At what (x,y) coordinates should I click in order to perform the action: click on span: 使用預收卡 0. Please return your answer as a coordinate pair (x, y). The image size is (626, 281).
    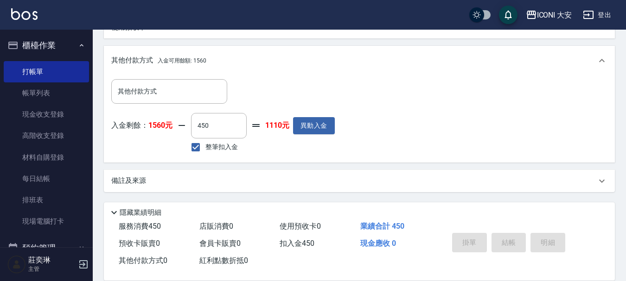
    Looking at the image, I should click on (300, 226).